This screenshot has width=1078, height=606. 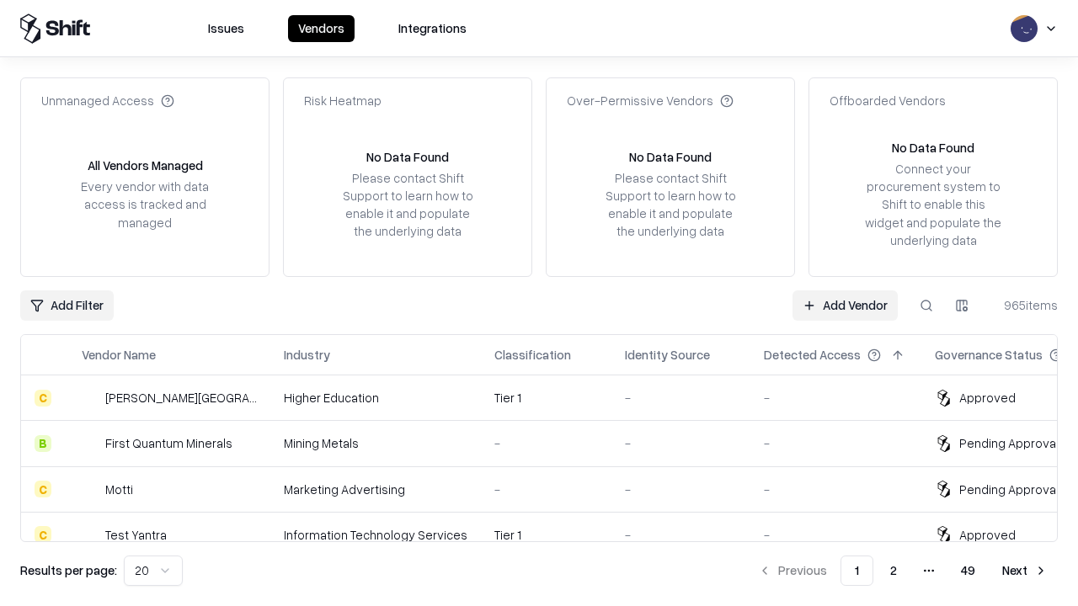 I want to click on p: Results per page:, so click(x=68, y=570).